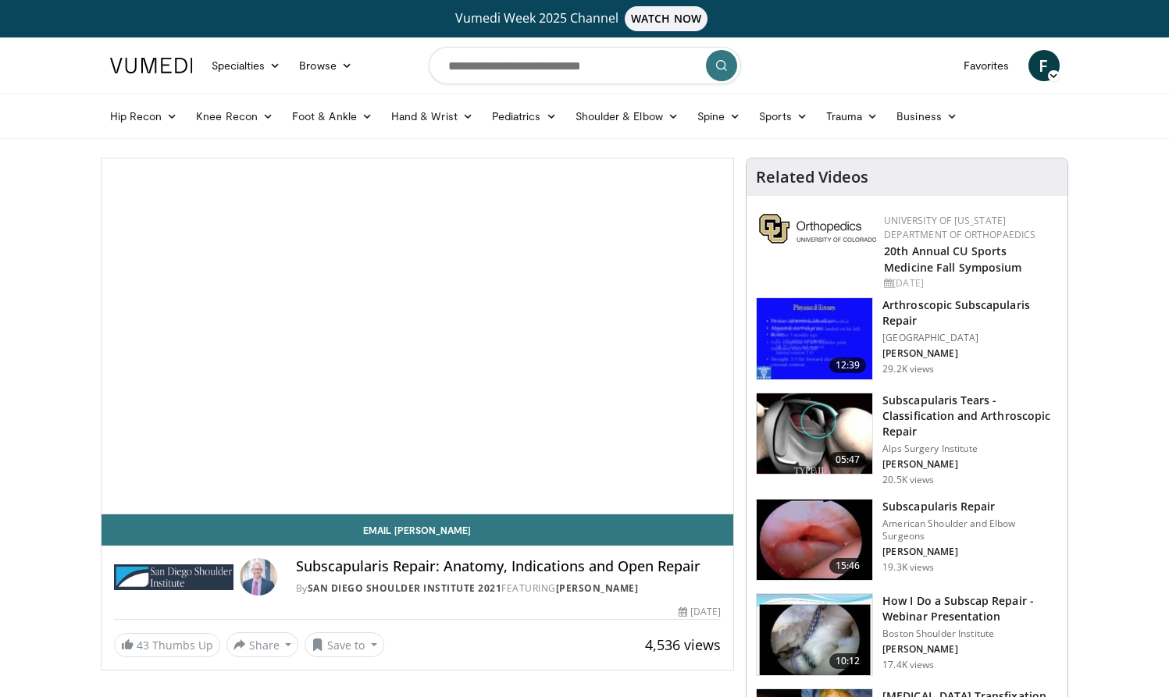 This screenshot has height=697, width=1169. What do you see at coordinates (970, 507) in the screenshot?
I see `h3: Subscapularis Repair` at bounding box center [970, 507].